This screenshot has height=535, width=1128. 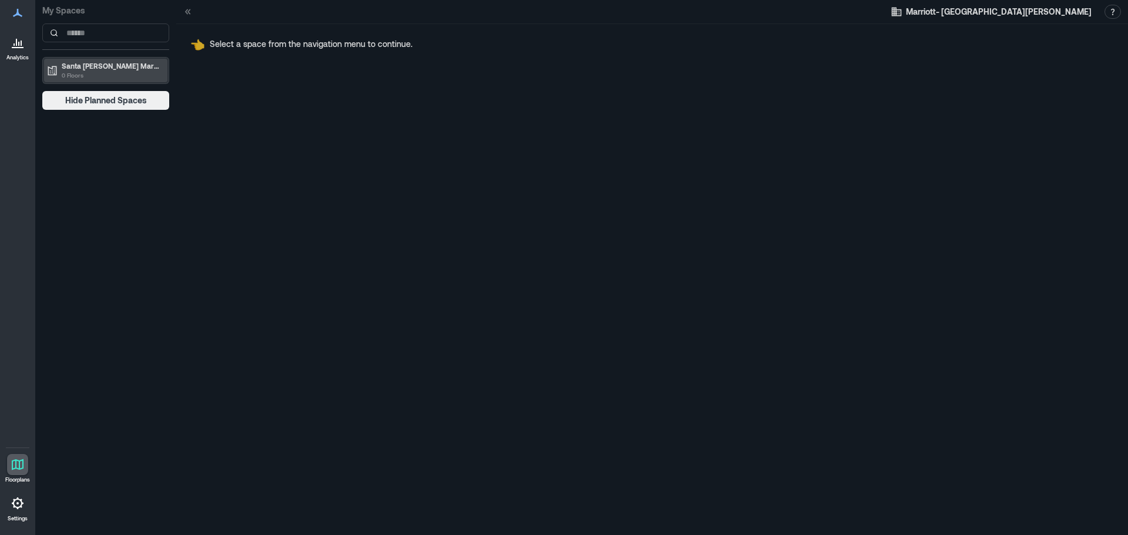 What do you see at coordinates (111, 75) in the screenshot?
I see `p: 0 Floors` at bounding box center [111, 75].